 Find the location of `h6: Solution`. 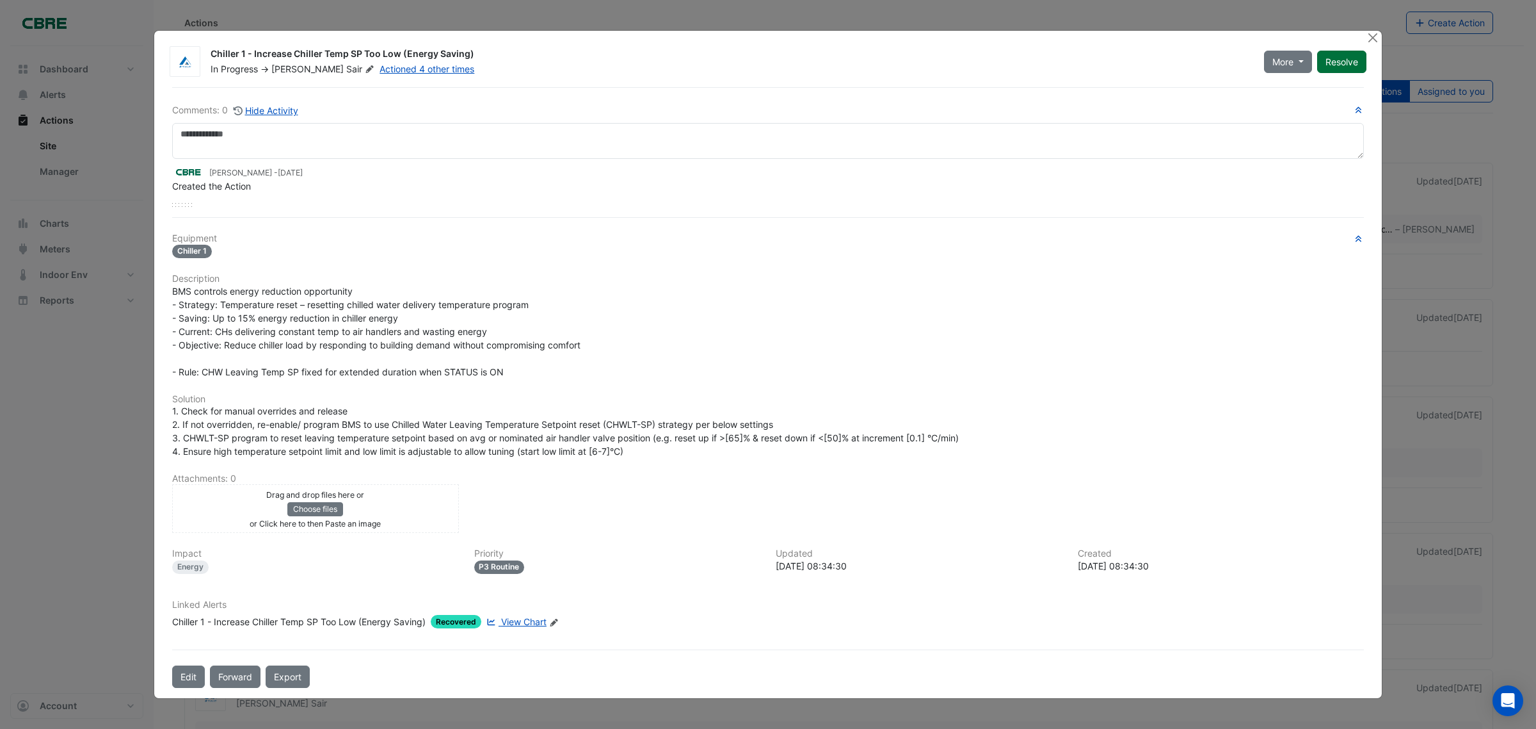

h6: Solution is located at coordinates (768, 399).